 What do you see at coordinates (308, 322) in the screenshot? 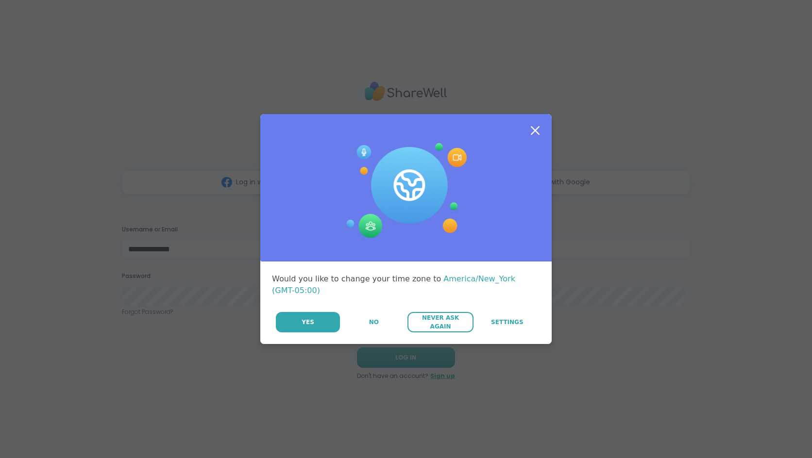
I see `span: Yes` at bounding box center [308, 322].